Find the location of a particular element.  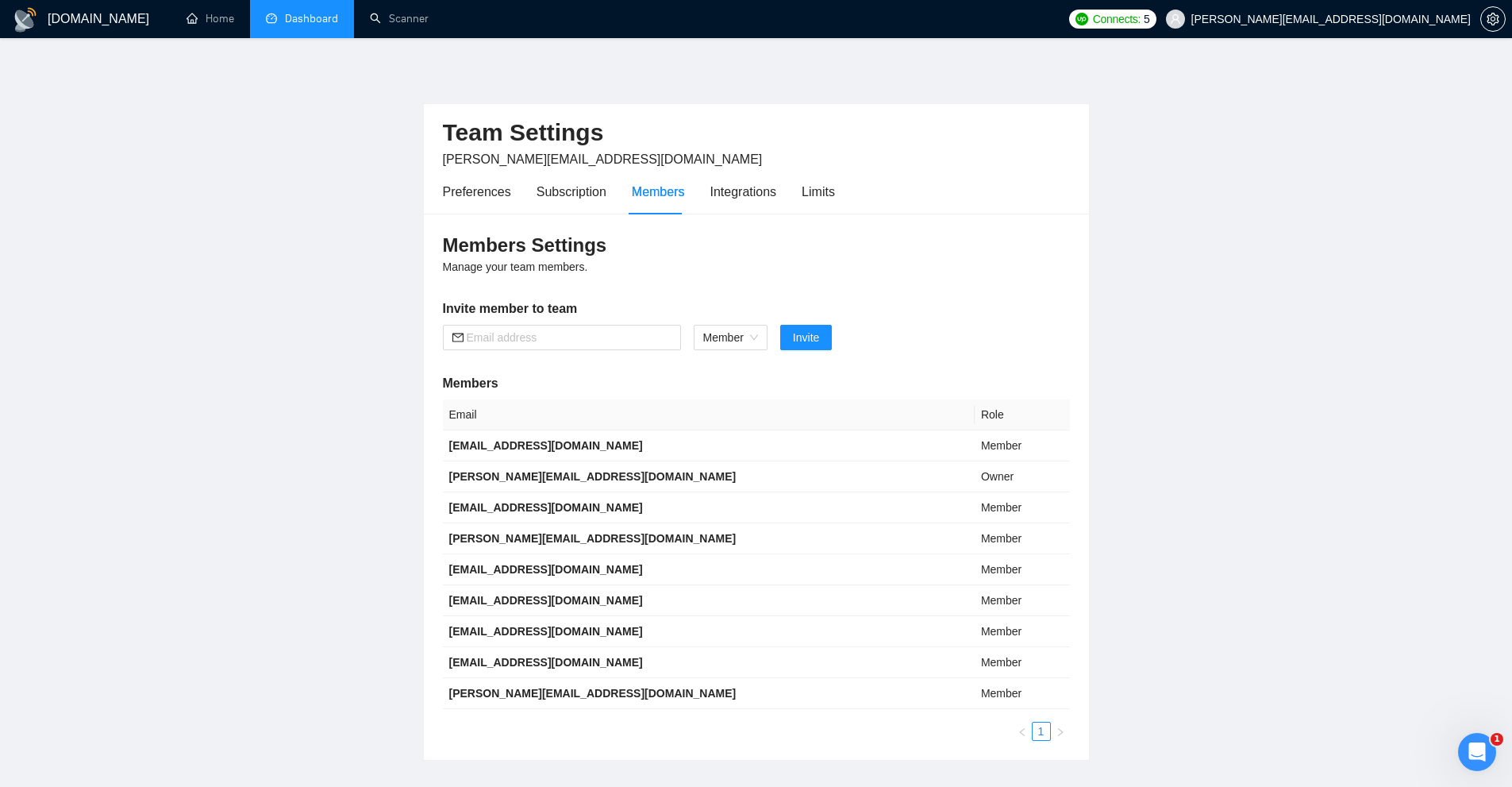

button: setting is located at coordinates (1493, 19).